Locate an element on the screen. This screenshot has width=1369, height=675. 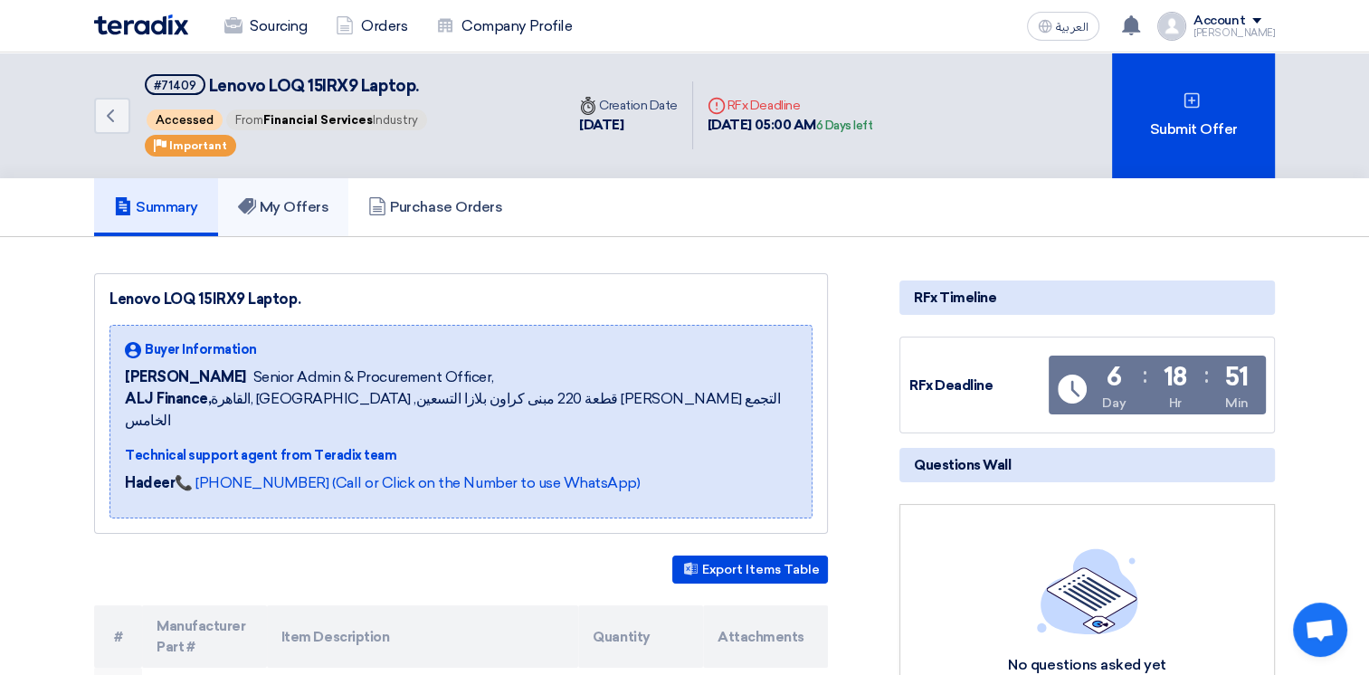
a: Summary is located at coordinates (156, 207).